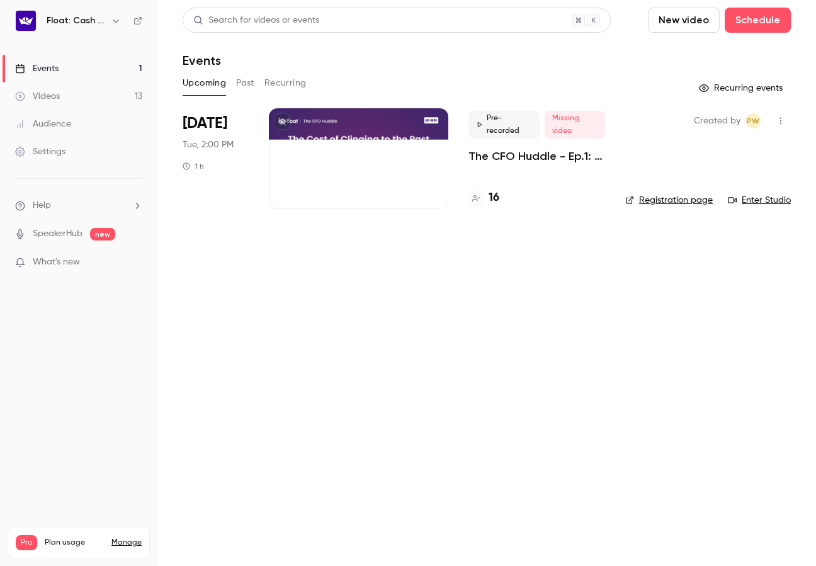 Image resolution: width=816 pixels, height=566 pixels. What do you see at coordinates (37, 69) in the screenshot?
I see `div: Events` at bounding box center [37, 69].